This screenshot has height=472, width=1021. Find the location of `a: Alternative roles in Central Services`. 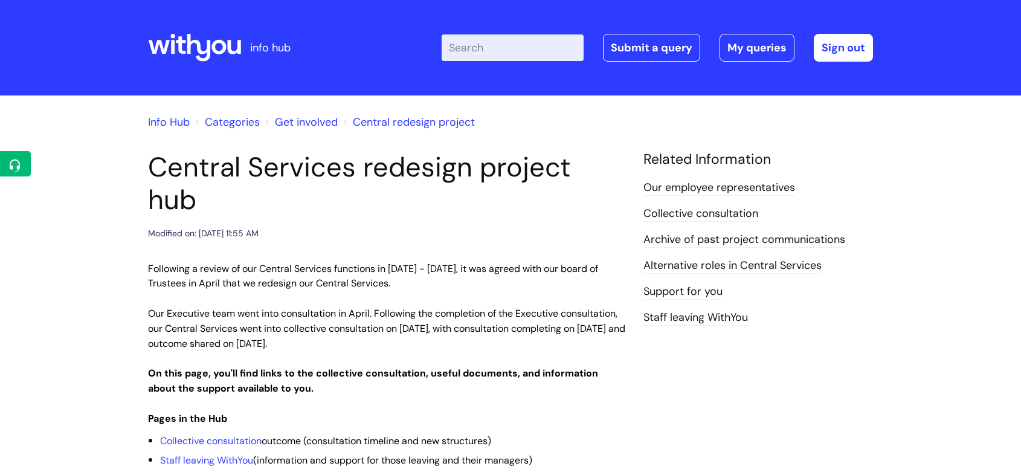

a: Alternative roles in Central Services is located at coordinates (732, 266).